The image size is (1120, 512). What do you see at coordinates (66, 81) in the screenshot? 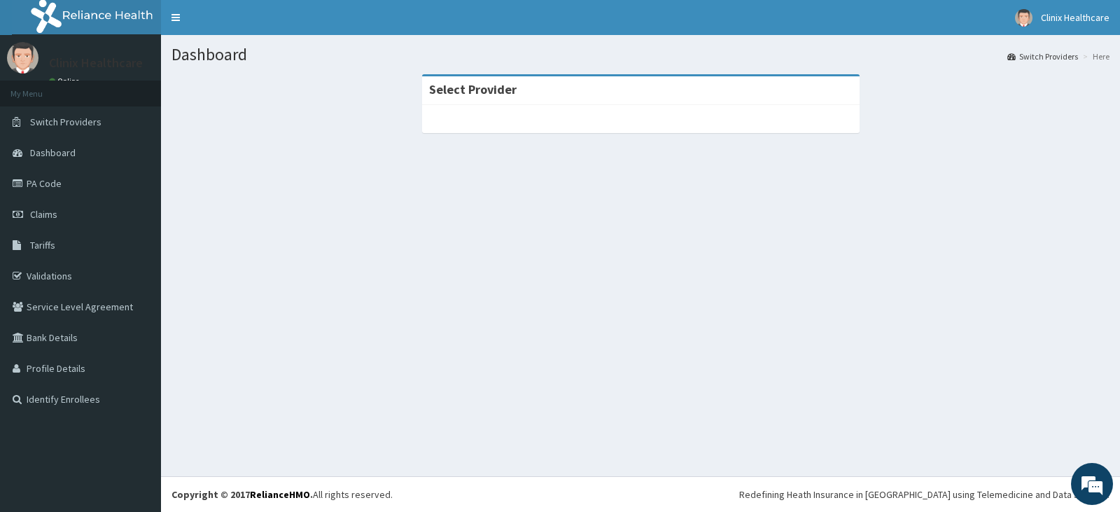
I see `a: Online` at bounding box center [66, 81].